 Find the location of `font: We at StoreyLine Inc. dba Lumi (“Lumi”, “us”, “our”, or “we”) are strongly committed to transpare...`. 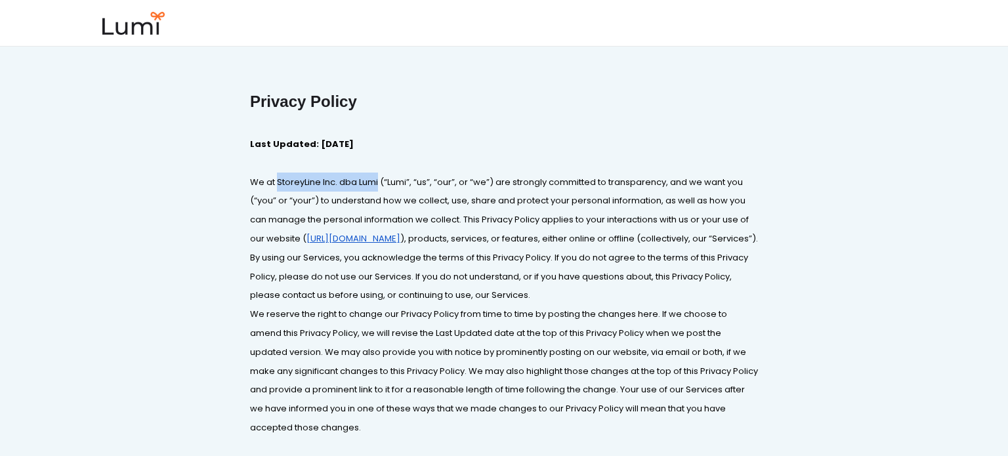

font: We at StoreyLine Inc. dba Lumi (“Lumi”, “us”, “our”, or “we”) are strongly committed to transpare... is located at coordinates (500, 210).